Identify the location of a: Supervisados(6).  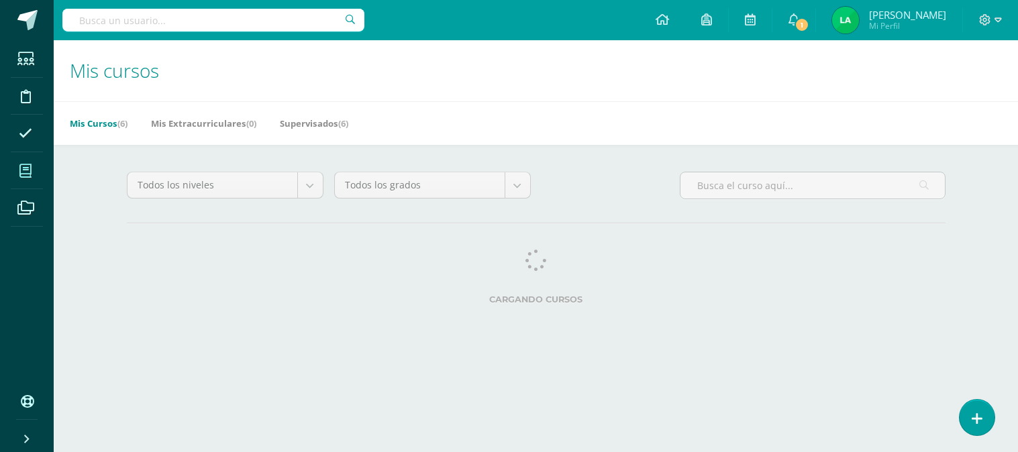
(314, 123).